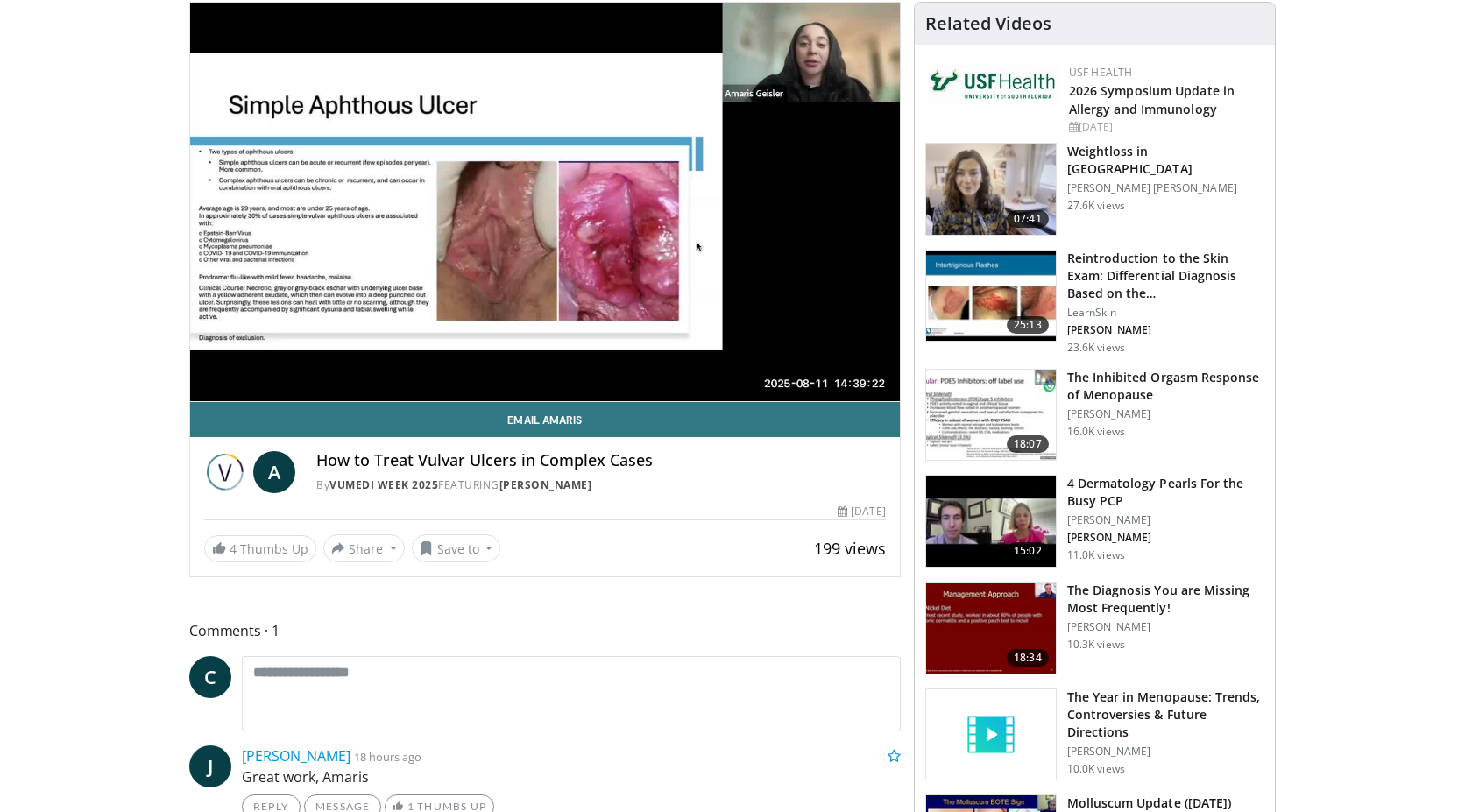 The height and width of the screenshot is (812, 1465). What do you see at coordinates (1027, 325) in the screenshot?
I see `span: 25:13` at bounding box center [1027, 325].